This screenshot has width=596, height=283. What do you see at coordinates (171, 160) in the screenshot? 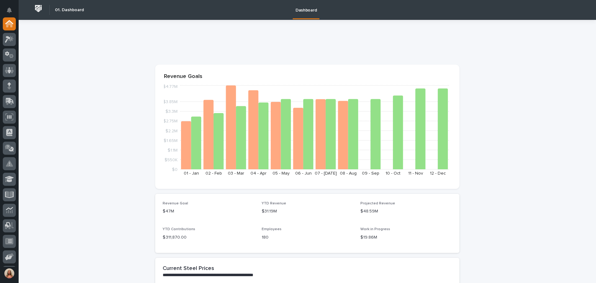
I see `tspan: $550K` at bounding box center [171, 160].